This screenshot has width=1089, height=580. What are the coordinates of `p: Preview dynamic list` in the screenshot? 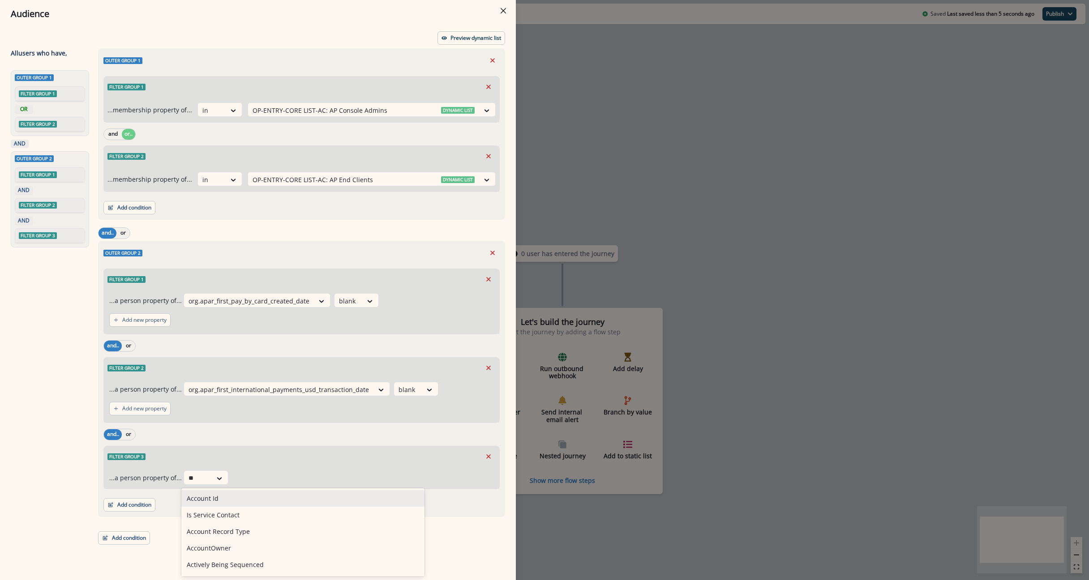 It's located at (476, 38).